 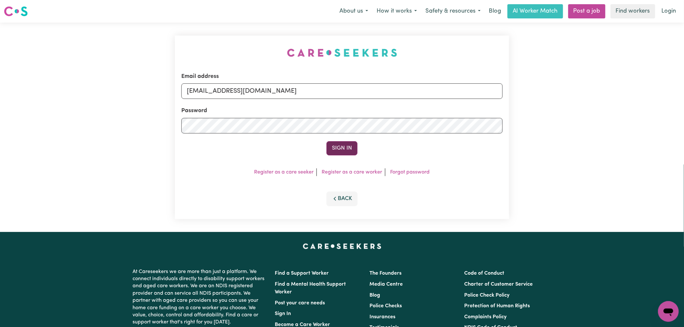 I want to click on a: Register as a care seeker, so click(x=284, y=172).